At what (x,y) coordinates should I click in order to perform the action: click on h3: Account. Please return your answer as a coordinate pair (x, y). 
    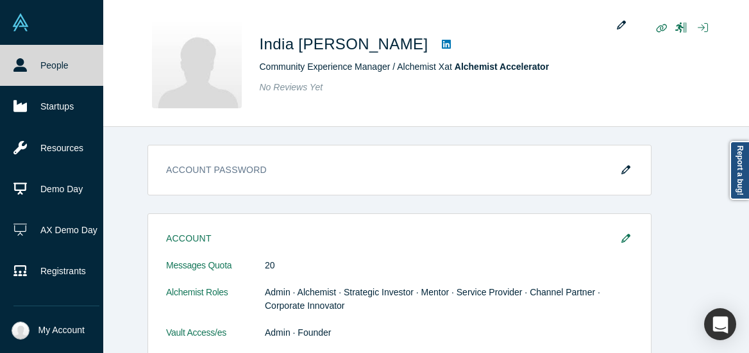
    Looking at the image, I should click on (391, 239).